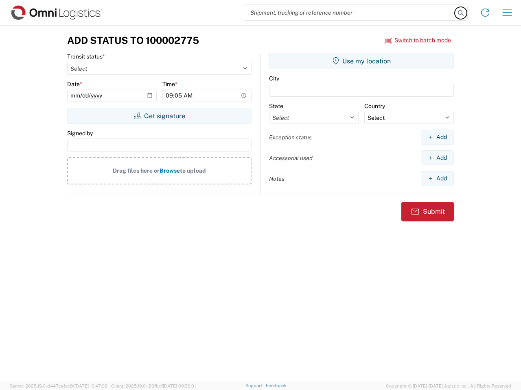 The image size is (521, 390). What do you see at coordinates (153, 386) in the screenshot?
I see `span: Client: 2025.19.0-129fbcf` at bounding box center [153, 386].